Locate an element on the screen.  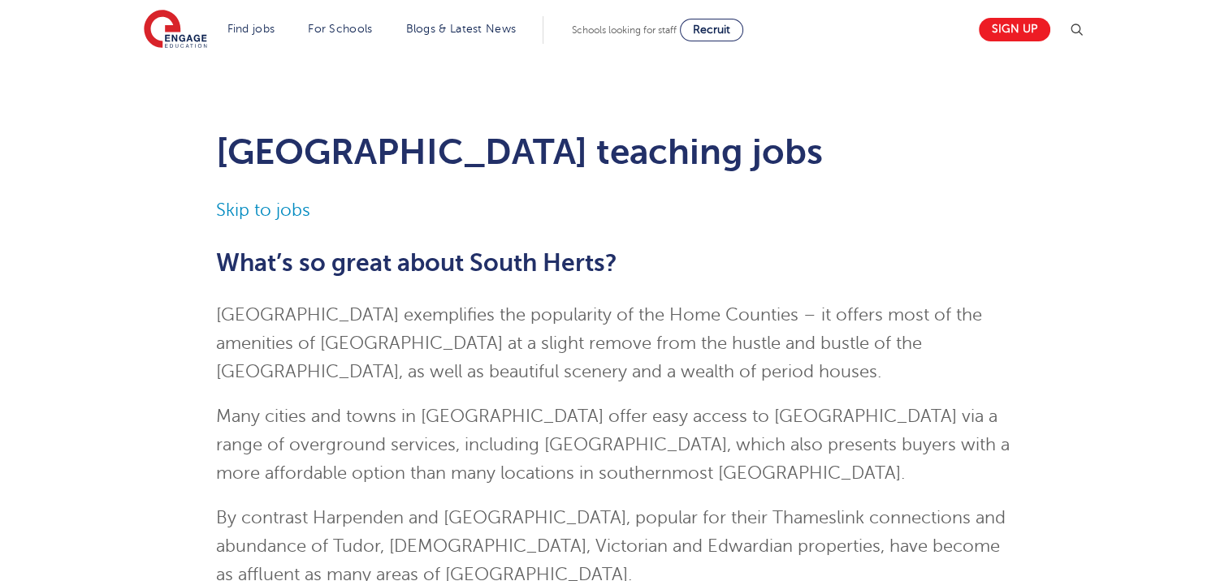
a: For Schools is located at coordinates (339, 28).